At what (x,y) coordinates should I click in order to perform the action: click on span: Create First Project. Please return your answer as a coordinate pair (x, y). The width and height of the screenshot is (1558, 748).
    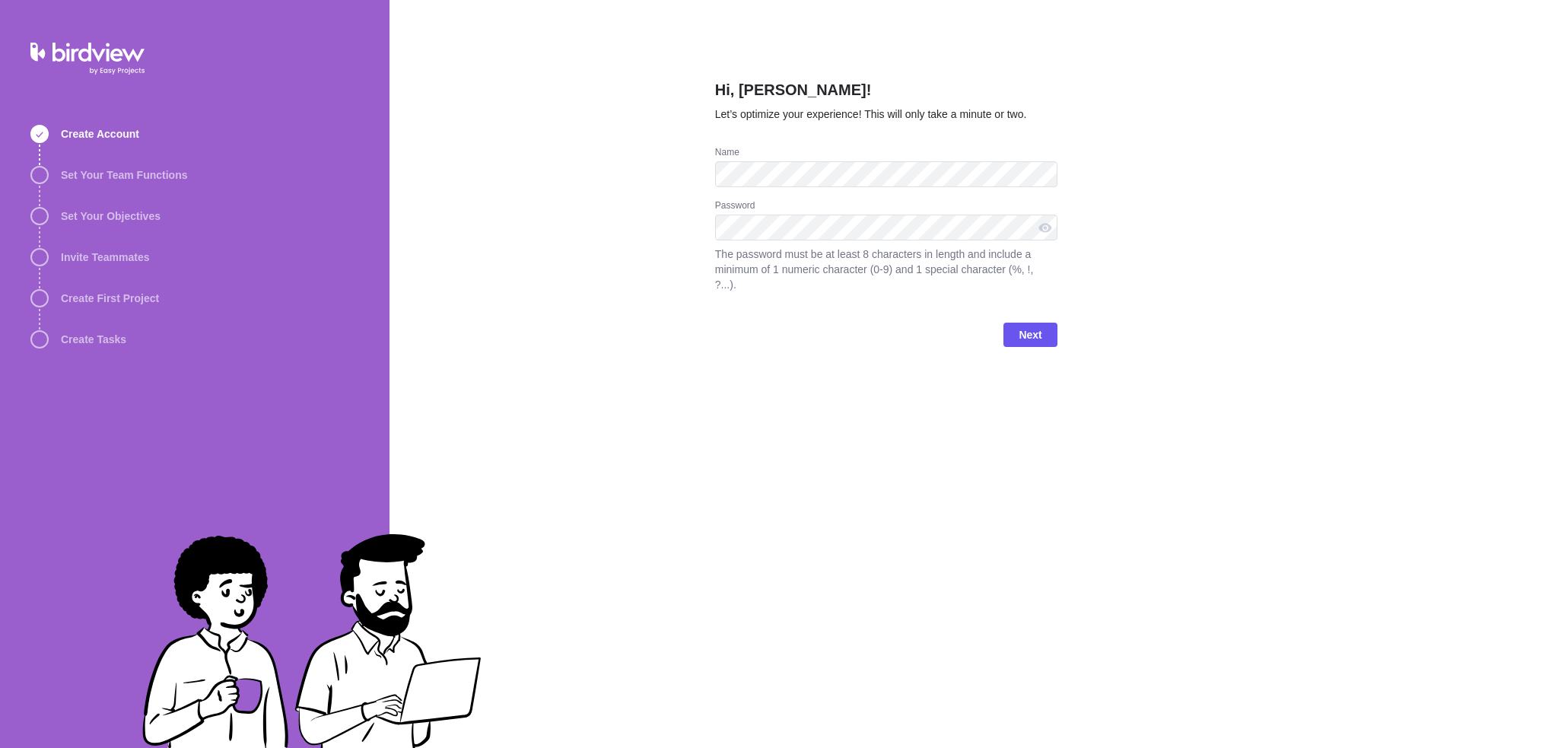
    Looking at the image, I should click on (110, 298).